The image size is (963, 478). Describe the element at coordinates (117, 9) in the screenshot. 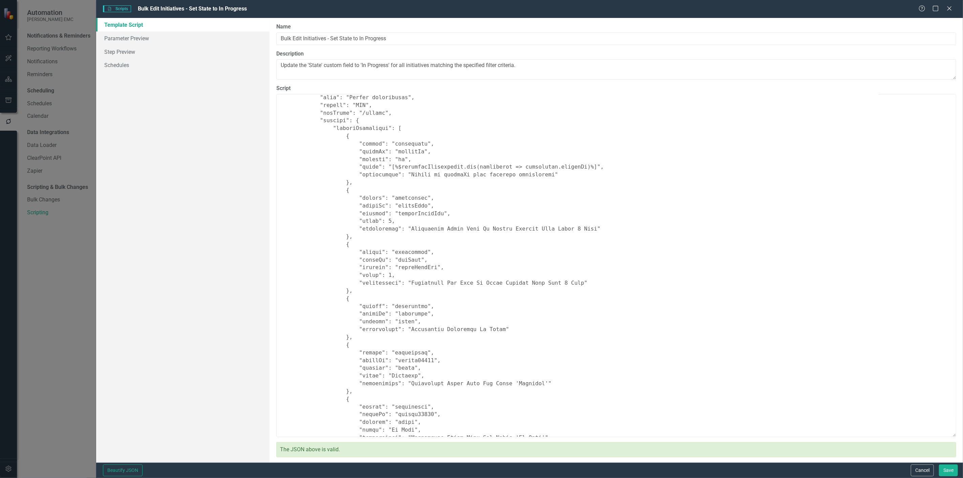

I see `span: Scripts` at that location.